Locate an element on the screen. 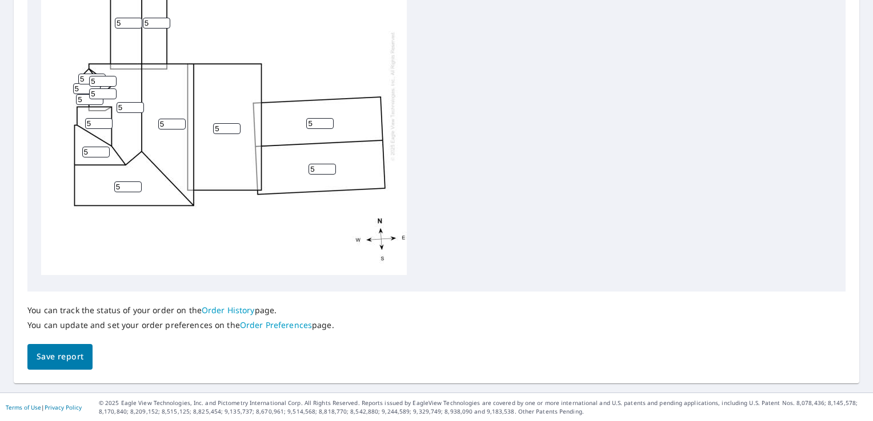 This screenshot has height=421, width=873. a: Order Preferences is located at coordinates (276, 325).